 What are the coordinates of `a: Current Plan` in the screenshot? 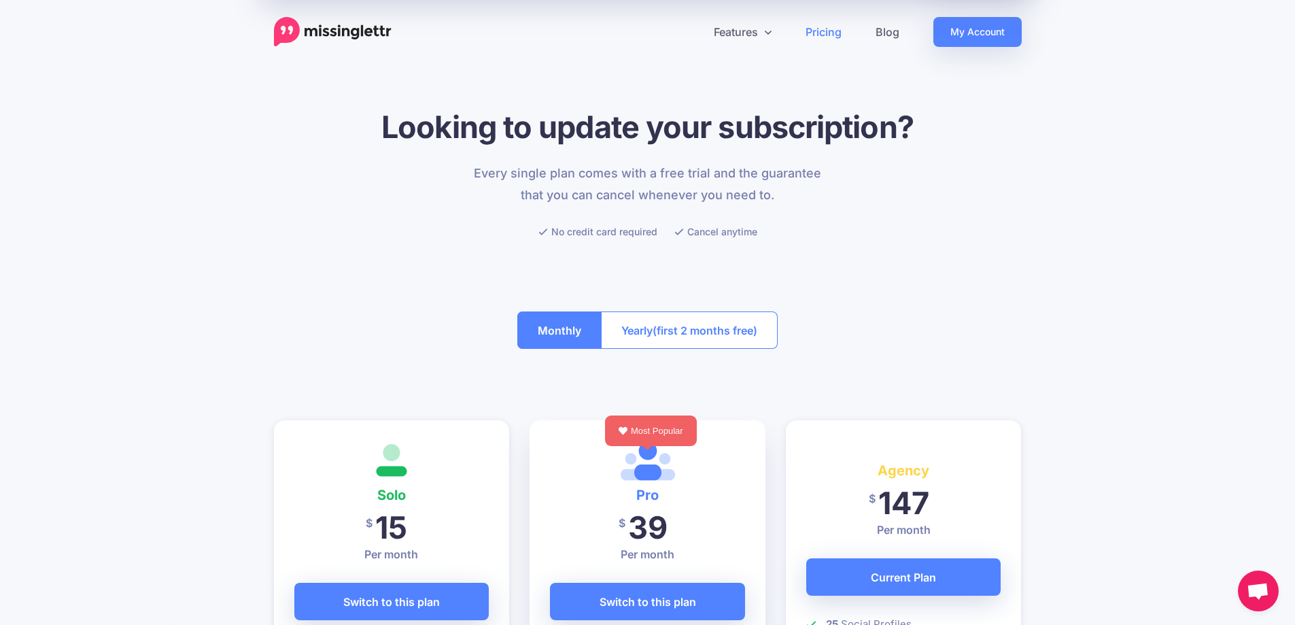 It's located at (903, 576).